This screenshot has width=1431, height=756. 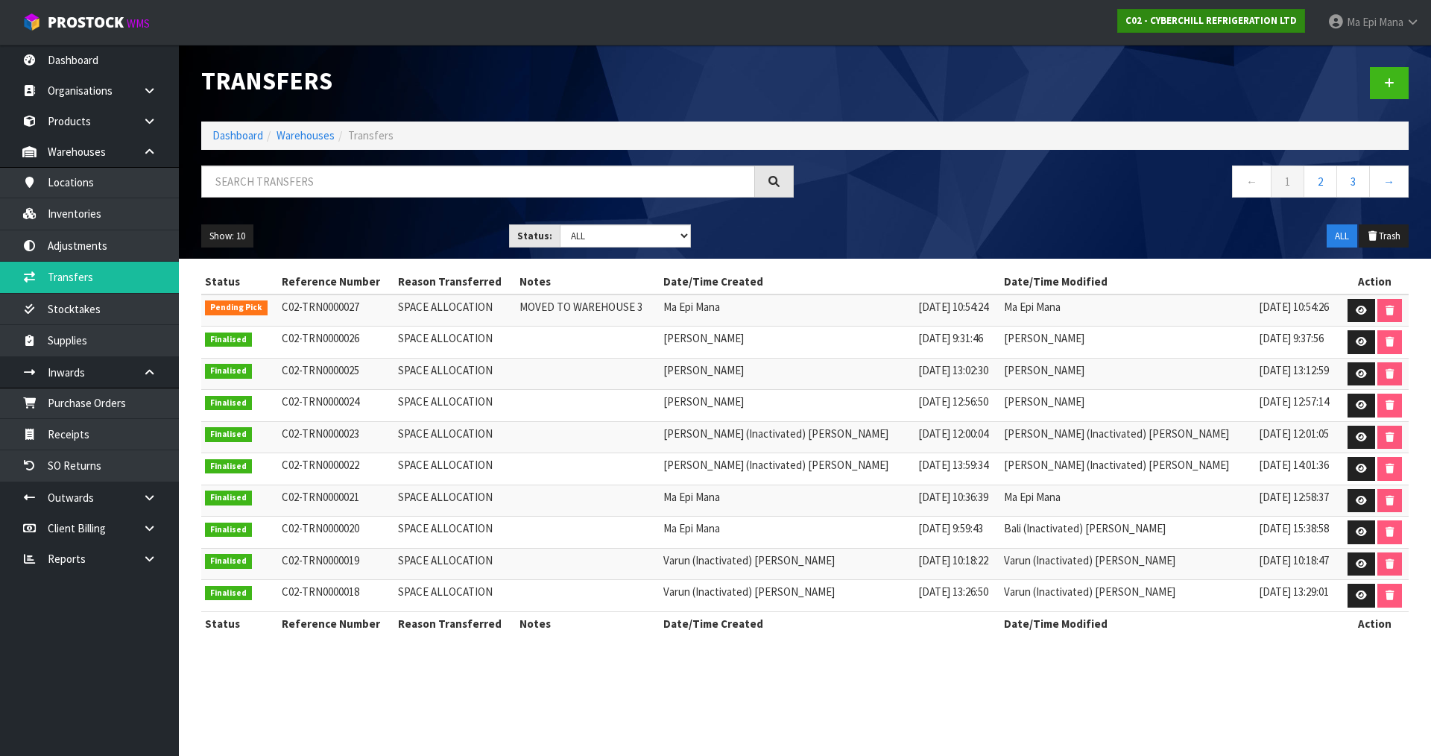 I want to click on span: Transfers, so click(x=370, y=135).